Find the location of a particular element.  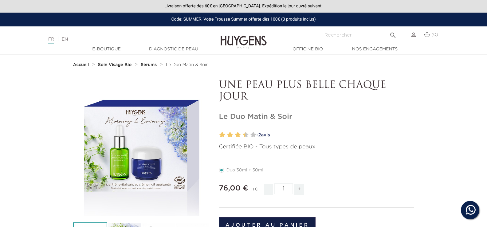

input: Quantité is located at coordinates (284, 189).